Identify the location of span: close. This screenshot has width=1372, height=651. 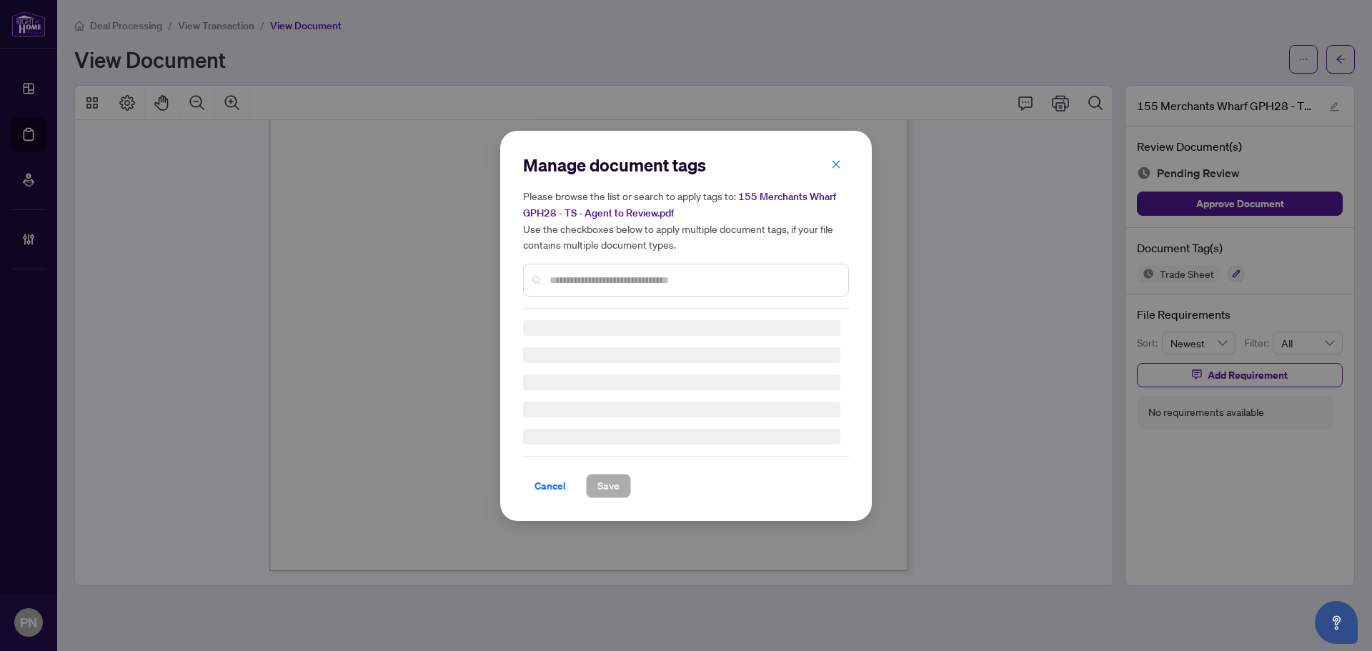
(836, 164).